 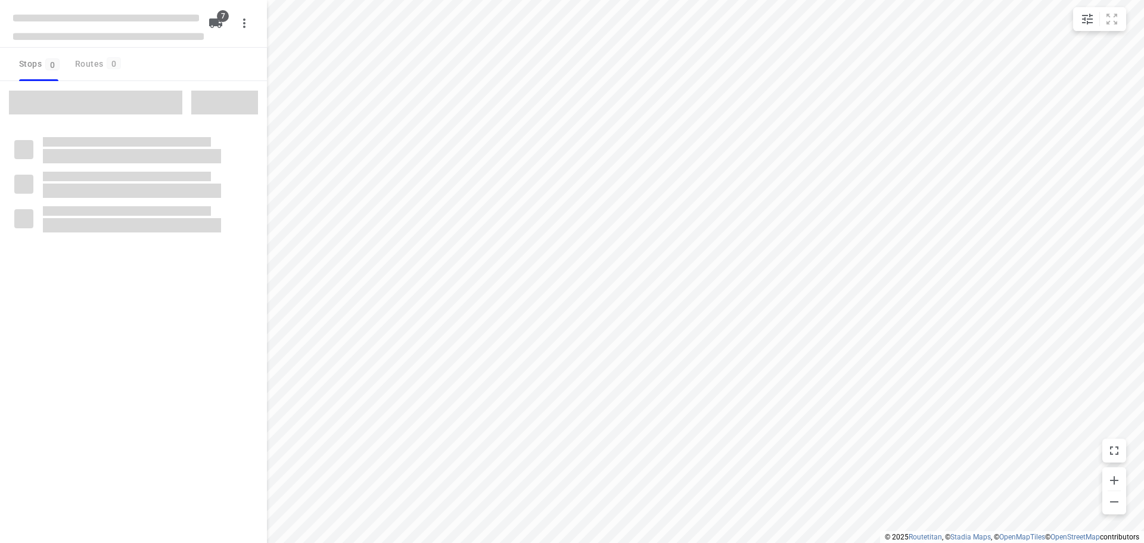 What do you see at coordinates (1099, 19) in the screenshot?
I see `div: small contained button group` at bounding box center [1099, 19].